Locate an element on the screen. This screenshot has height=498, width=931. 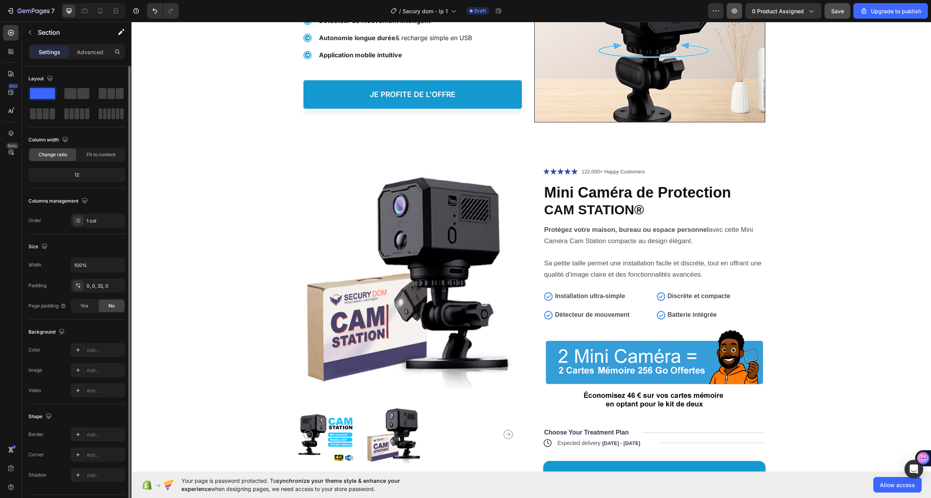
p: 7 is located at coordinates (53, 11).